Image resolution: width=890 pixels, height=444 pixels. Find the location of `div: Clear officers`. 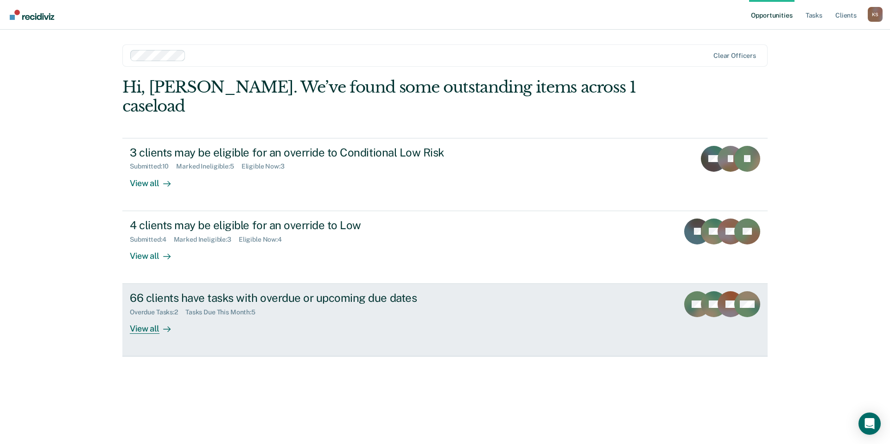

div: Clear officers is located at coordinates (735, 56).